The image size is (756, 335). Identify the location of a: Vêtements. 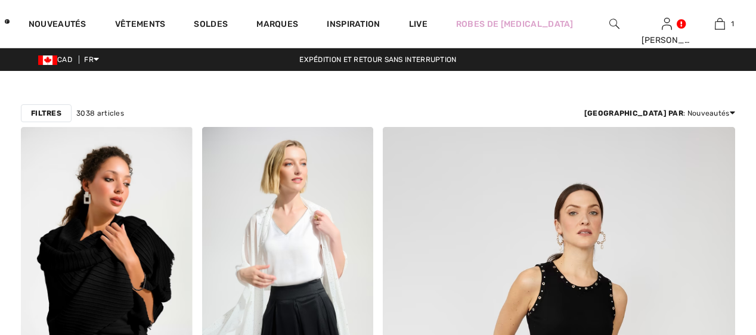
(140, 25).